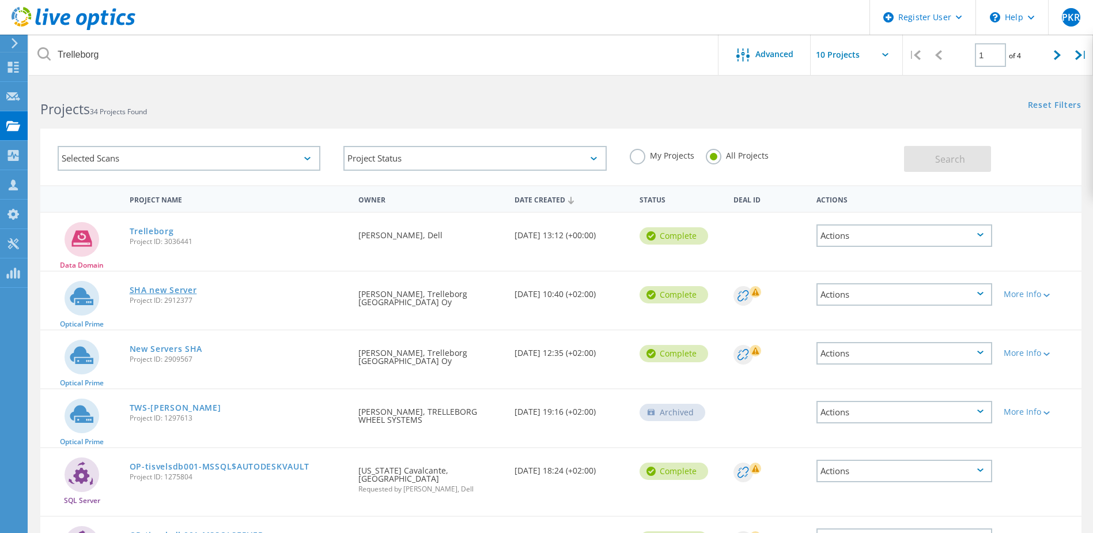 The image size is (1093, 533). What do you see at coordinates (166, 349) in the screenshot?
I see `a: New Servers SHA` at bounding box center [166, 349].